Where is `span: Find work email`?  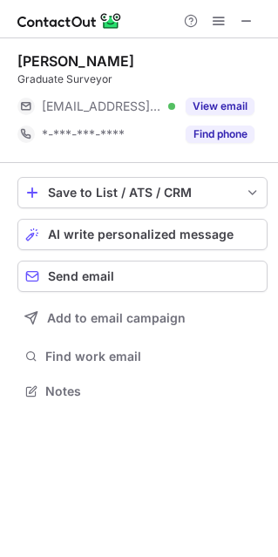
span: Find work email is located at coordinates (153, 357).